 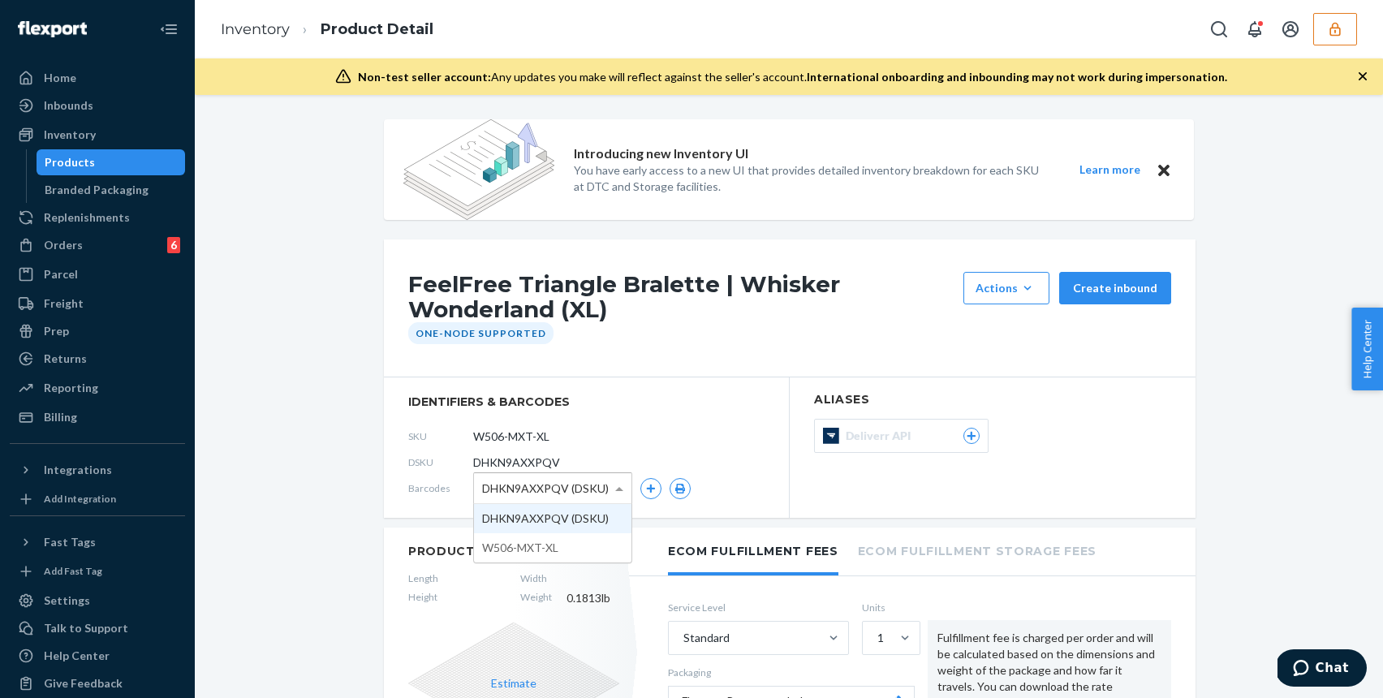 What do you see at coordinates (888, 607) in the screenshot?
I see `label: Units` at bounding box center [888, 607].